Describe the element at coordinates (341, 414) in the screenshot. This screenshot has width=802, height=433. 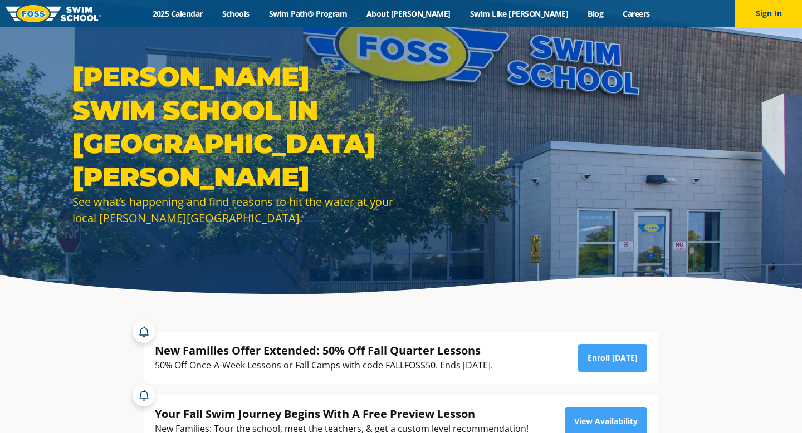
I see `div: Your Fall Swim Journey Begins With A Free Preview Lesson` at that location.